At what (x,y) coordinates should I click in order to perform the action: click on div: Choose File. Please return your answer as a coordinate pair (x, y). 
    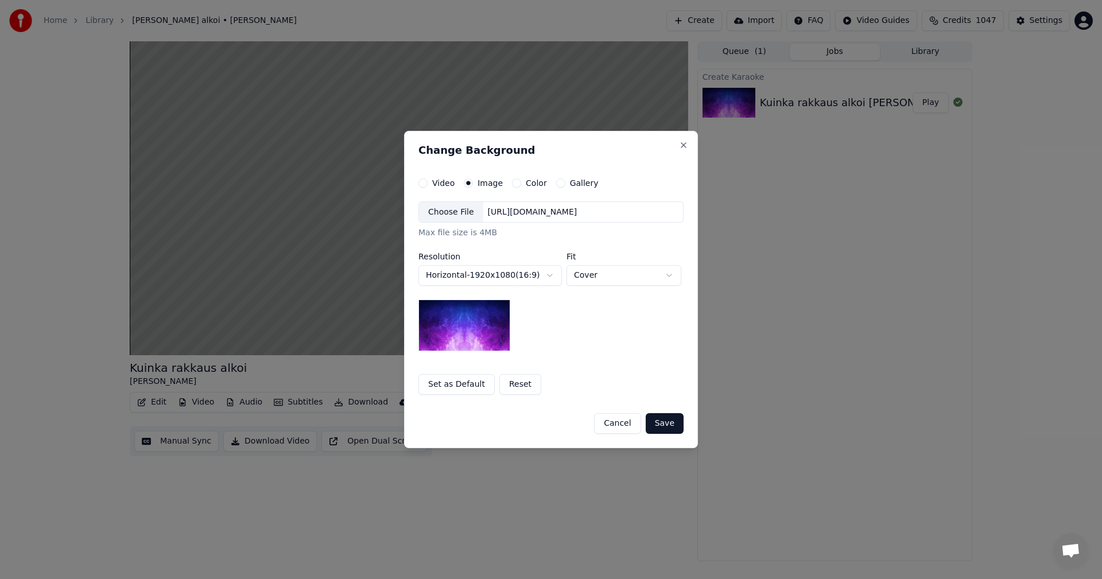
    Looking at the image, I should click on (451, 212).